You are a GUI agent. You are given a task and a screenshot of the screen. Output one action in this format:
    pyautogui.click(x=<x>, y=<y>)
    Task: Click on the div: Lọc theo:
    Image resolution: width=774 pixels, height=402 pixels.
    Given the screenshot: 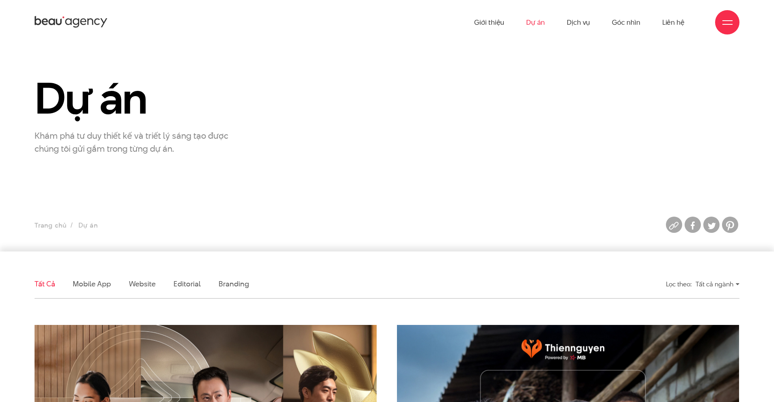 What is the action you would take?
    pyautogui.click(x=678, y=284)
    